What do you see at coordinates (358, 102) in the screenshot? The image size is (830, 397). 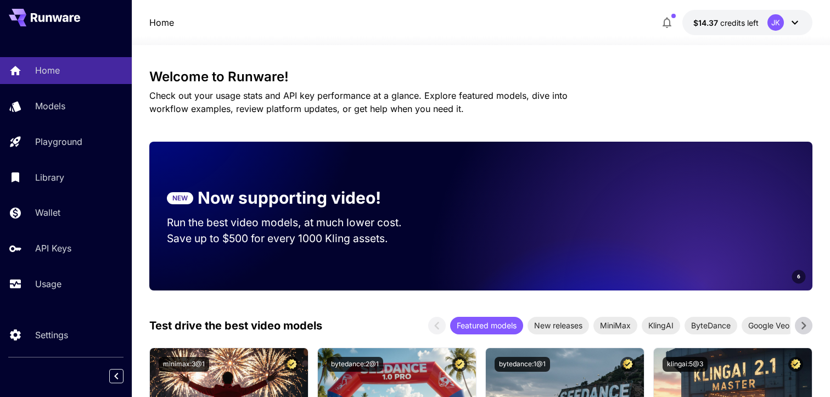 I see `span: Check out your usage stats and API key performance at a glance. Explore featured models, dive int...` at bounding box center [358, 102].